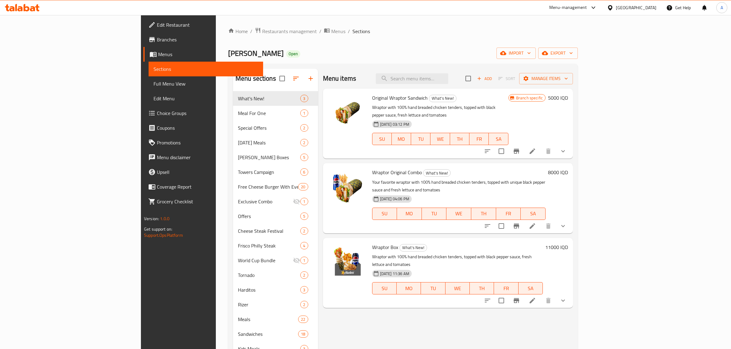 The width and height of the screenshot is (731, 349). I want to click on span: Towers Campaign, so click(269, 172).